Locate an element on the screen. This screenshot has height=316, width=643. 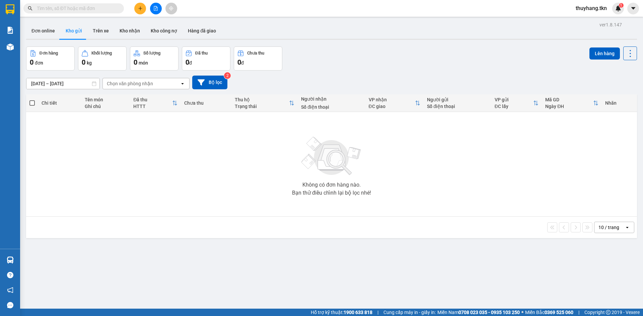
strong: 0369 525 060 is located at coordinates (559, 313).